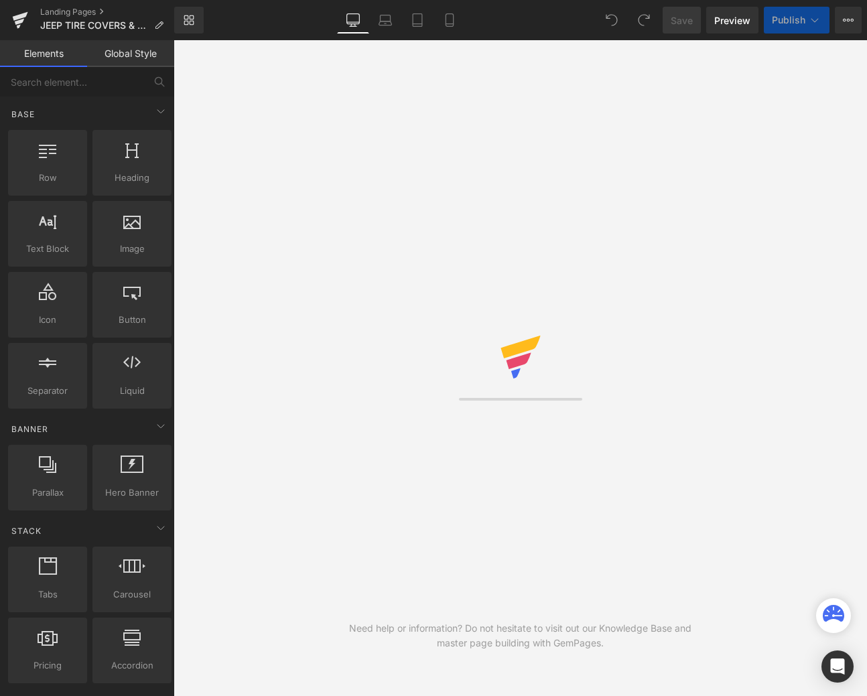 Image resolution: width=867 pixels, height=696 pixels. Describe the element at coordinates (189, 20) in the screenshot. I see `a: New Library` at that location.